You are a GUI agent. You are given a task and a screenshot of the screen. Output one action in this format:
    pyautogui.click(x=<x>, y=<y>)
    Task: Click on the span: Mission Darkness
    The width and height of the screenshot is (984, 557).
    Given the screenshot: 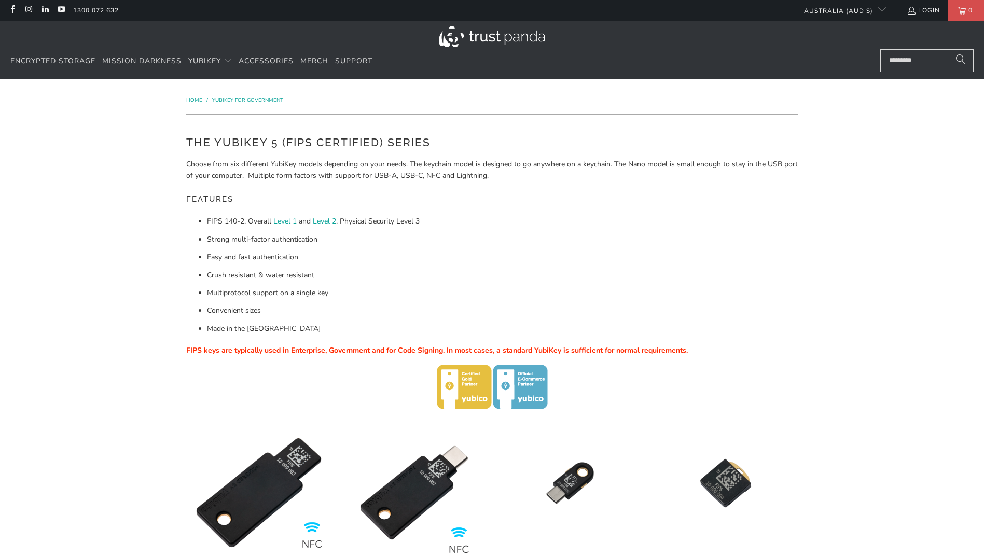 What is the action you would take?
    pyautogui.click(x=142, y=61)
    